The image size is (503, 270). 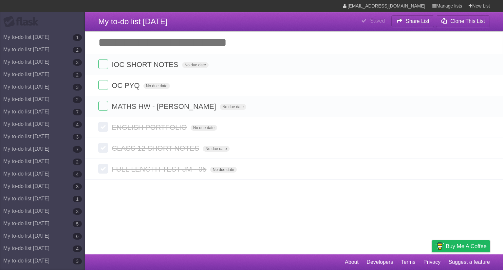 I want to click on a: Buy me a coffee, so click(x=461, y=246).